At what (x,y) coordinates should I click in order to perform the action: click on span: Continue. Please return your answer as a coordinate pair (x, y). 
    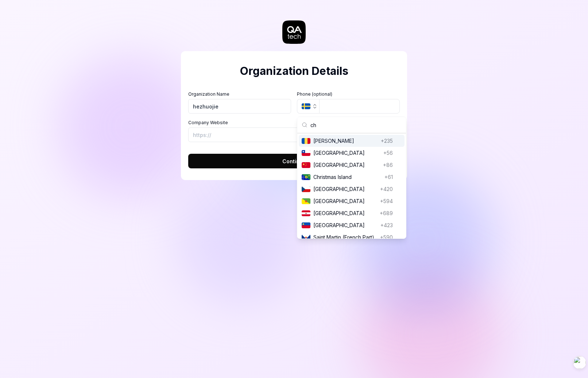
    Looking at the image, I should click on (294, 161).